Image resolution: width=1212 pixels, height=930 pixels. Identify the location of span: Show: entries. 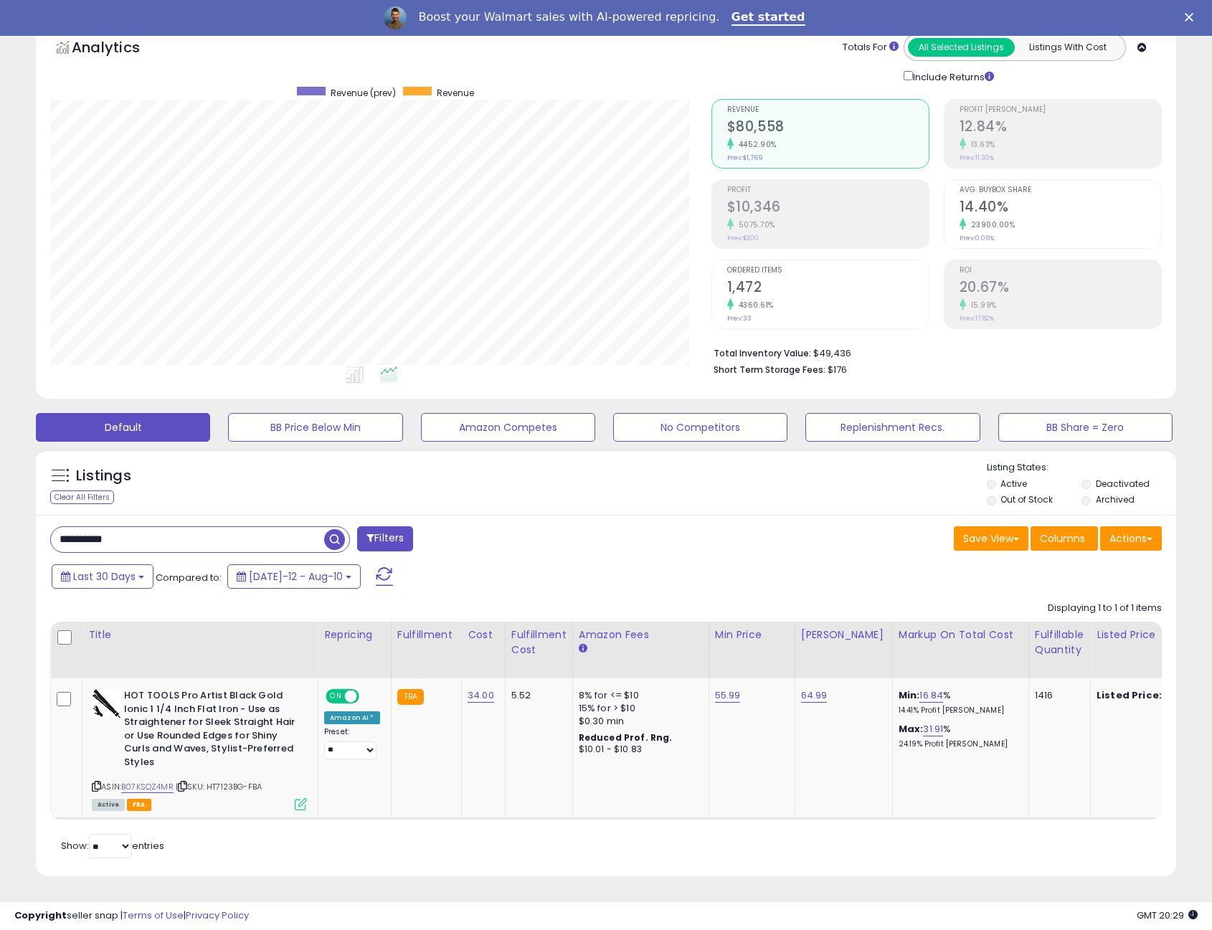
(113, 845).